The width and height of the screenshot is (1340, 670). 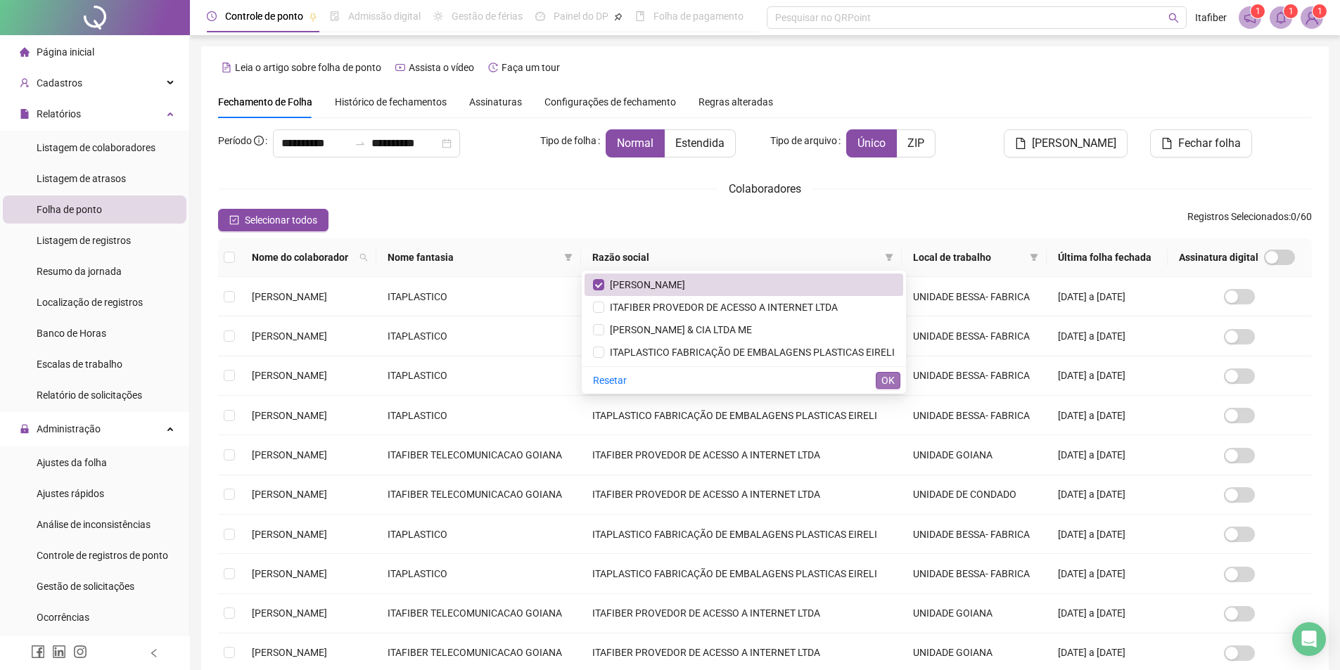 What do you see at coordinates (72, 463) in the screenshot?
I see `span: Ajustes da folha` at bounding box center [72, 463].